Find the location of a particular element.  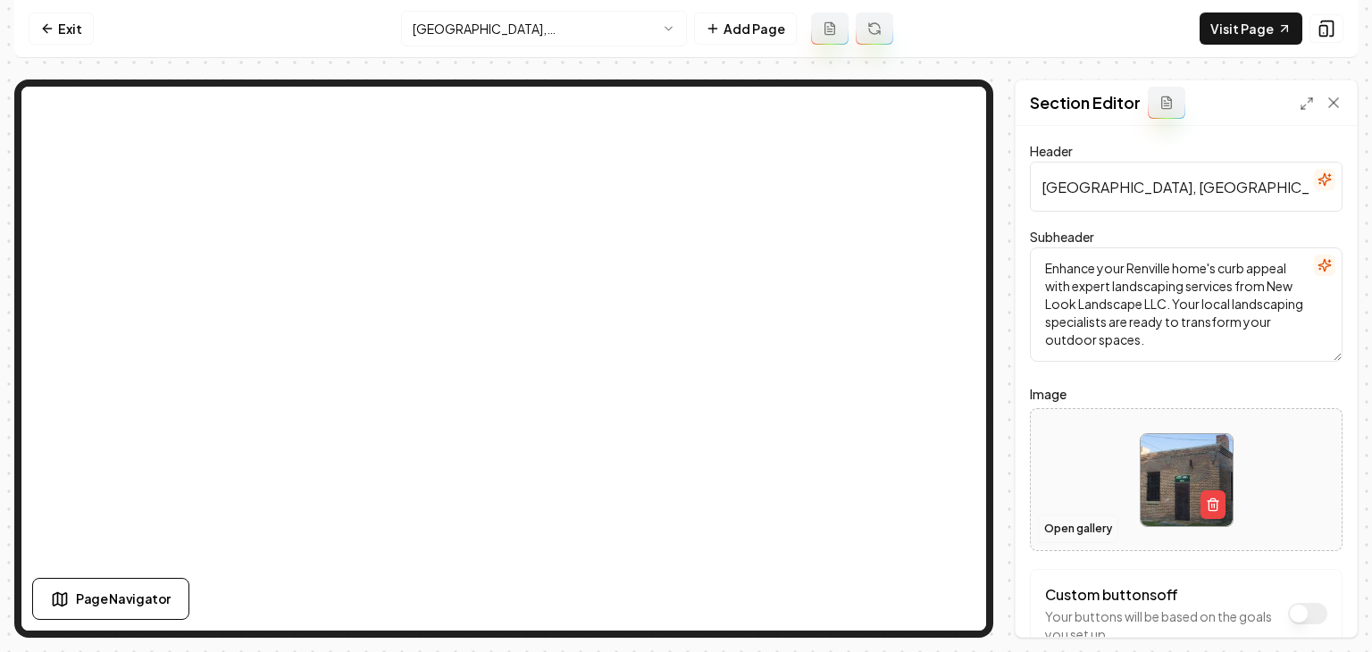

button: Add admin page prompt is located at coordinates (830, 29).